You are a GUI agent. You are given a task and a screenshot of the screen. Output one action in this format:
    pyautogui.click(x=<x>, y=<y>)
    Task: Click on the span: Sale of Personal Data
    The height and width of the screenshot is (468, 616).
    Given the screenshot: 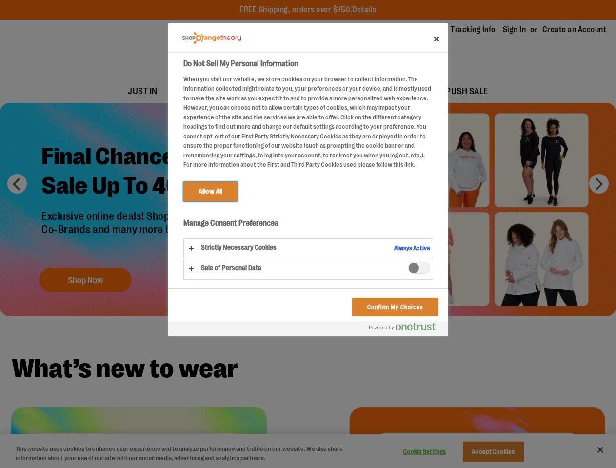 What is the action you would take?
    pyautogui.click(x=419, y=268)
    